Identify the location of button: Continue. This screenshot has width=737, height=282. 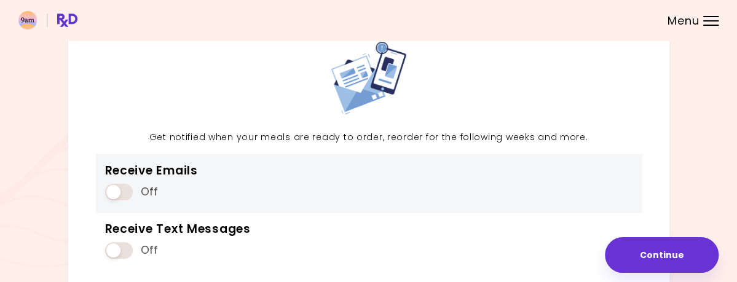
(662, 255).